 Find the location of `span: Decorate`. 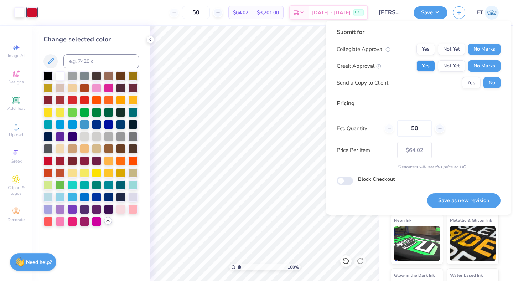

span: Decorate is located at coordinates (16, 220).